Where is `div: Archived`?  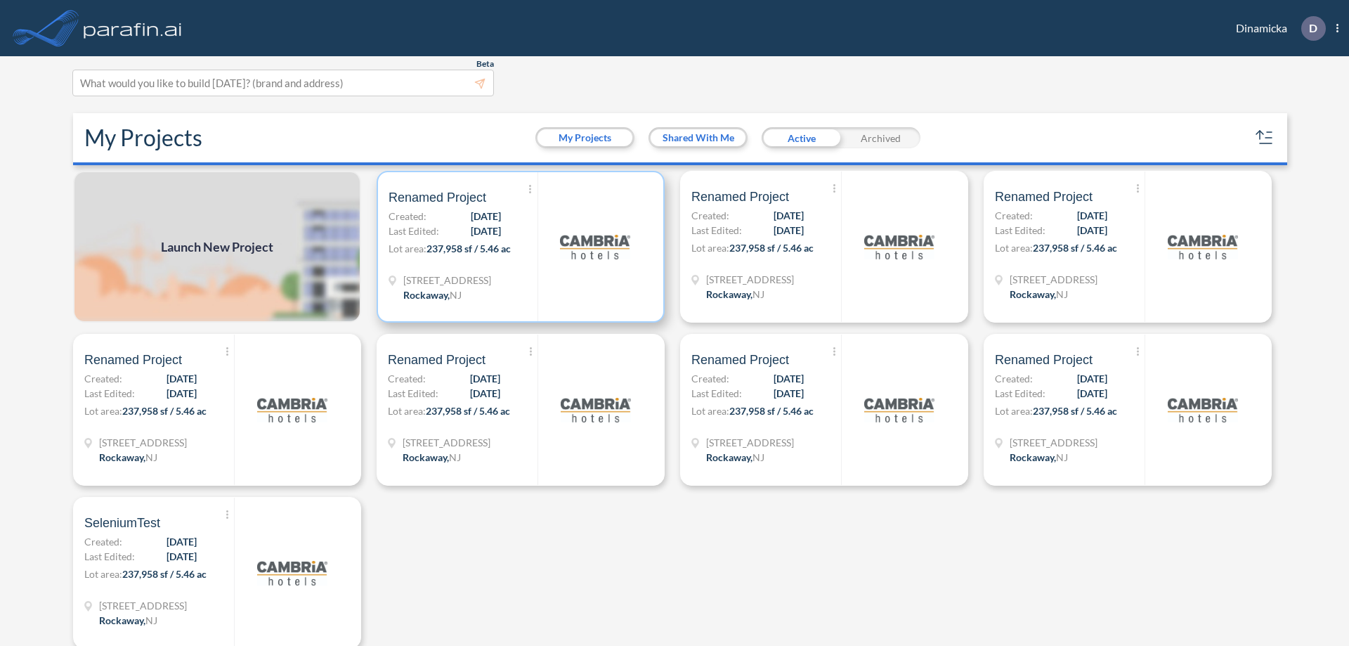
div: Archived is located at coordinates (881, 138).